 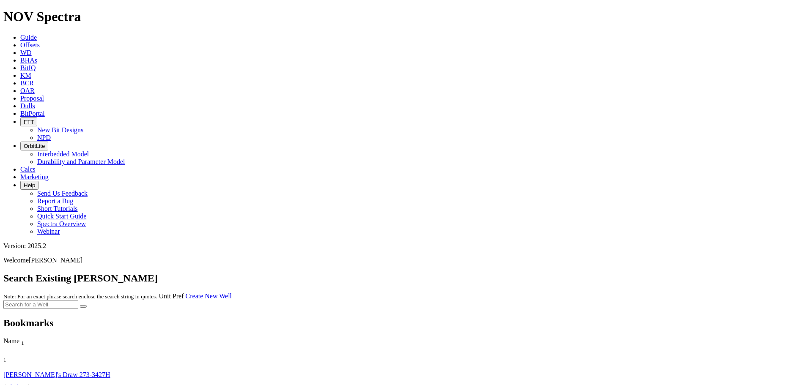 What do you see at coordinates (29, 185) in the screenshot?
I see `button: Help` at bounding box center [29, 185].